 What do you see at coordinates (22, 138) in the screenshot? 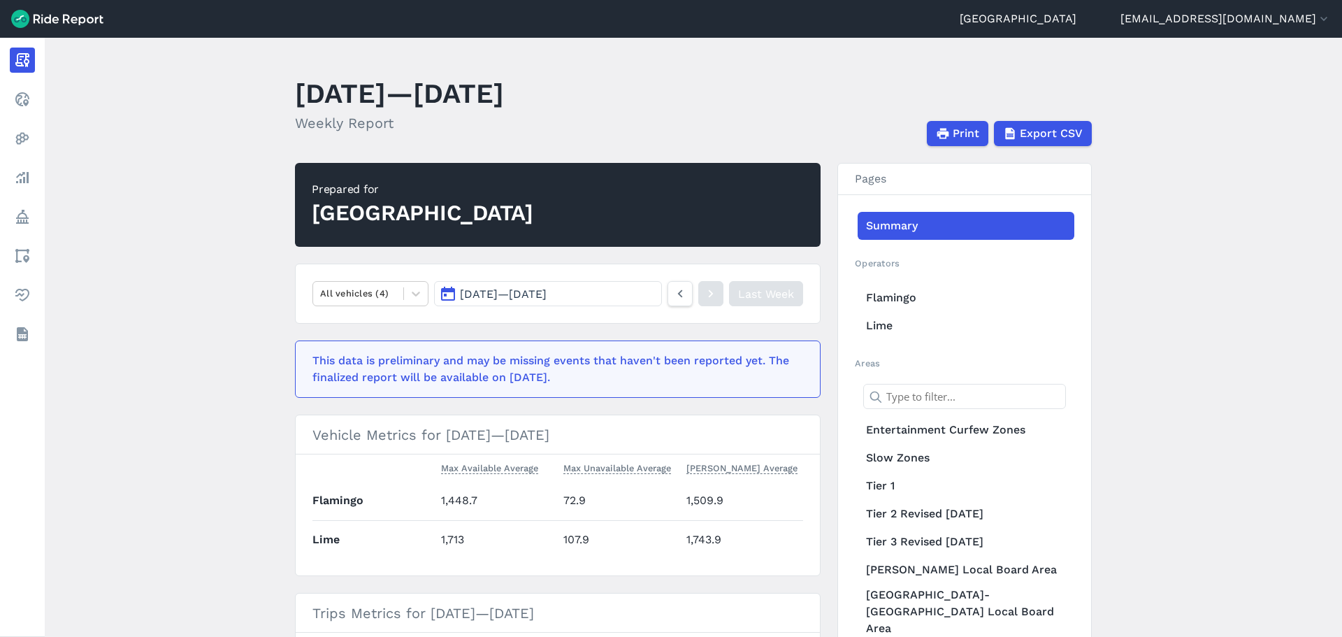
I see `a: Heatmaps` at bounding box center [22, 138].